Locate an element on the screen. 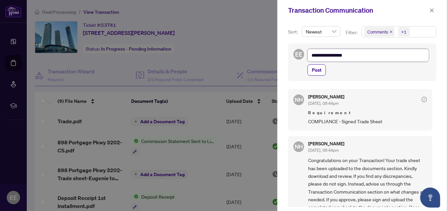 The height and width of the screenshot is (211, 447). button: Open asap is located at coordinates (430, 197).